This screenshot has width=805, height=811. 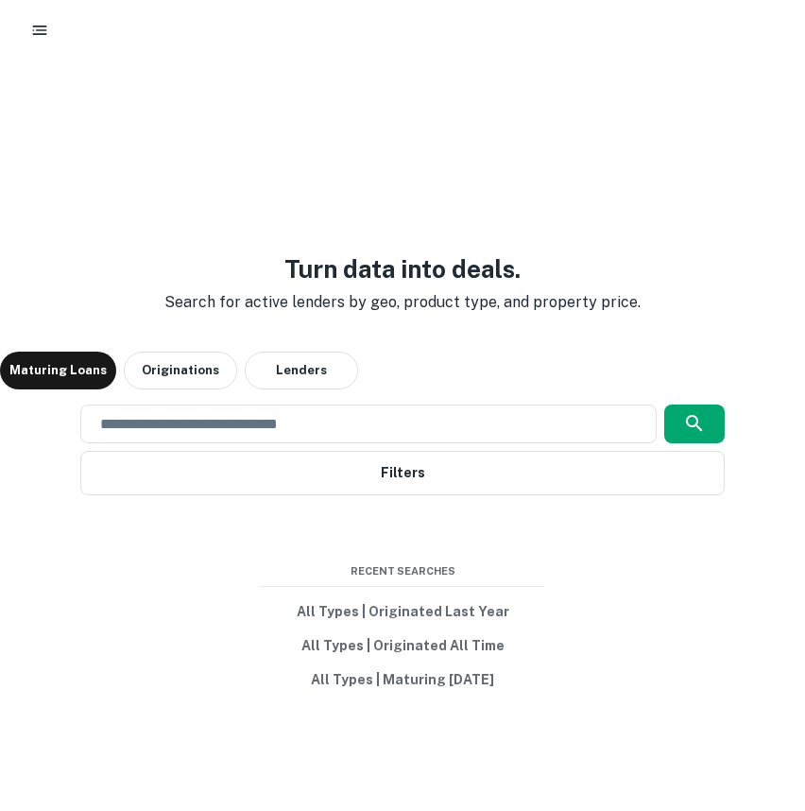 What do you see at coordinates (403, 646) in the screenshot?
I see `button: All Types | Originated All Time` at bounding box center [403, 646].